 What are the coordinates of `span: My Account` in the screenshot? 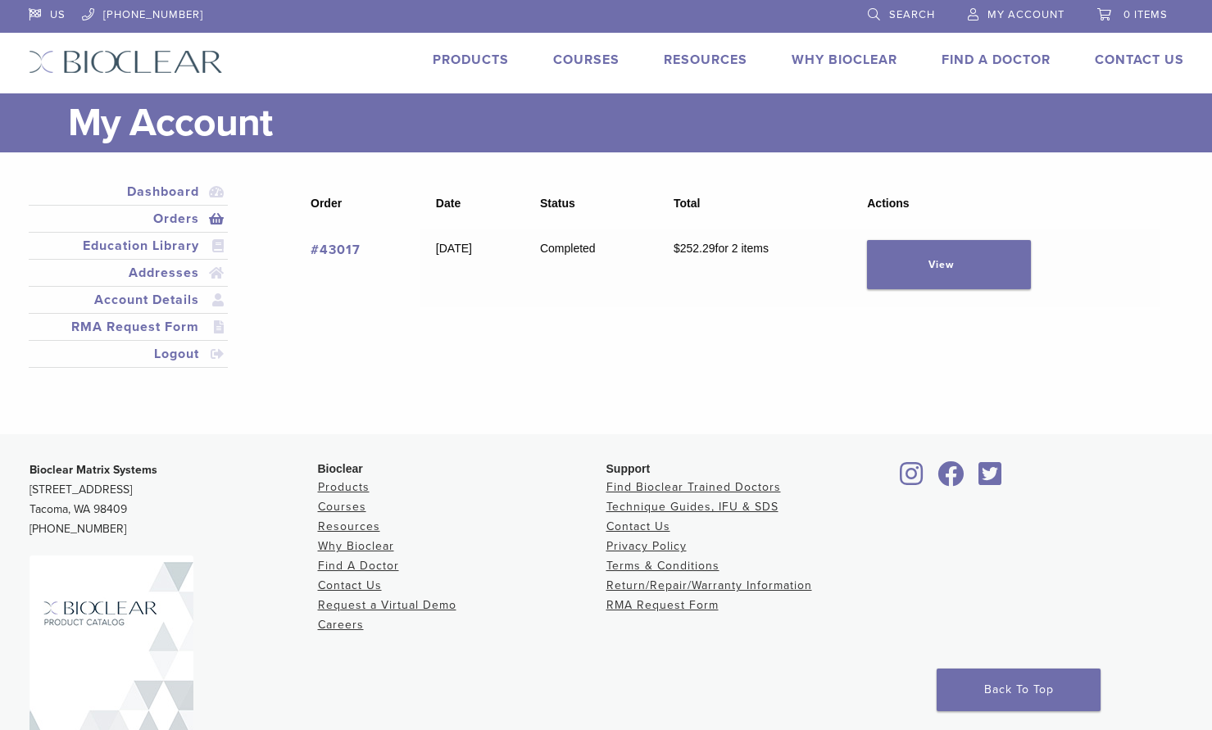 It's located at (1026, 15).